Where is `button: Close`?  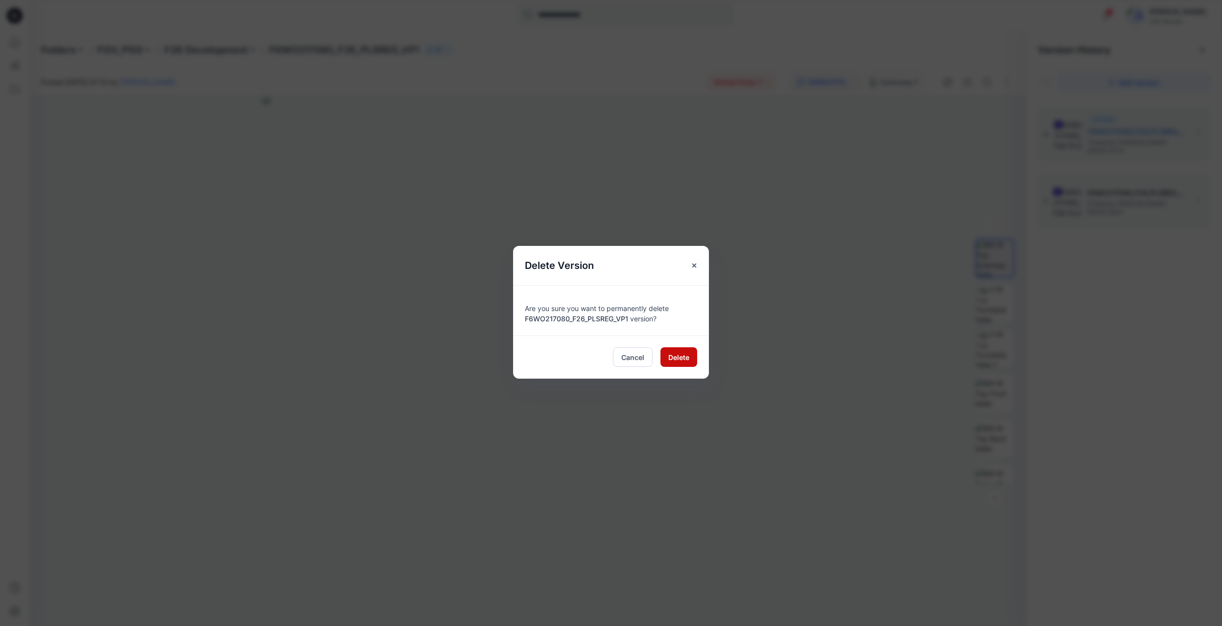 button: Close is located at coordinates (694, 265).